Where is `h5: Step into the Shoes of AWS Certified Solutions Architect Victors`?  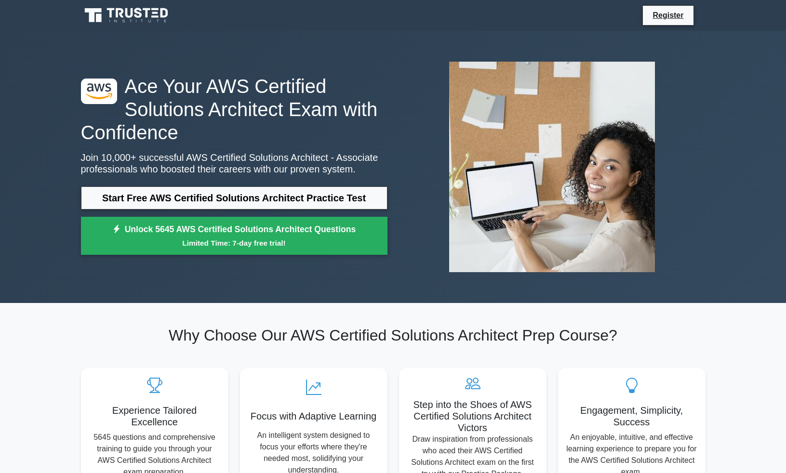
h5: Step into the Shoes of AWS Certified Solutions Architect Victors is located at coordinates (473, 416).